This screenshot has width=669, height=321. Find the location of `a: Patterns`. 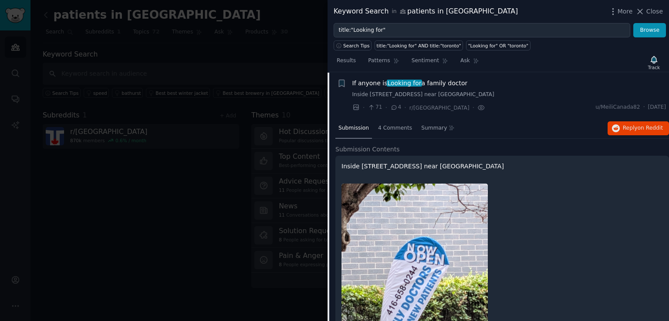

a: Patterns is located at coordinates (383, 63).